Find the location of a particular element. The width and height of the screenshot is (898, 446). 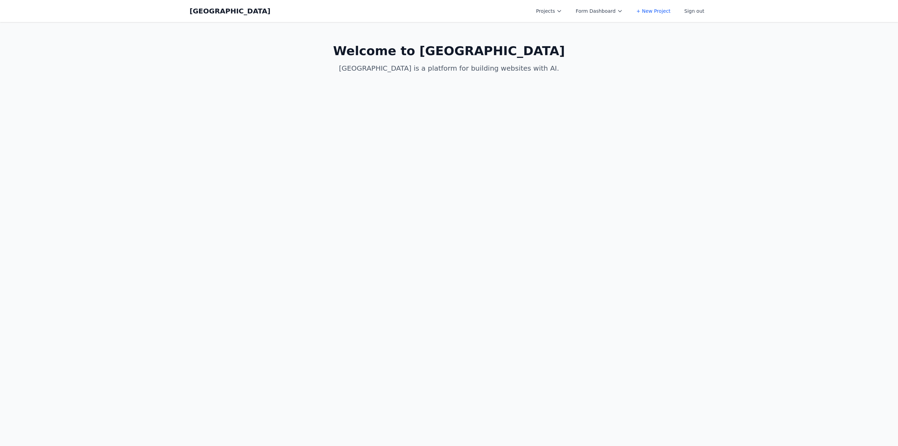

button: Form Dashboard is located at coordinates (599, 11).